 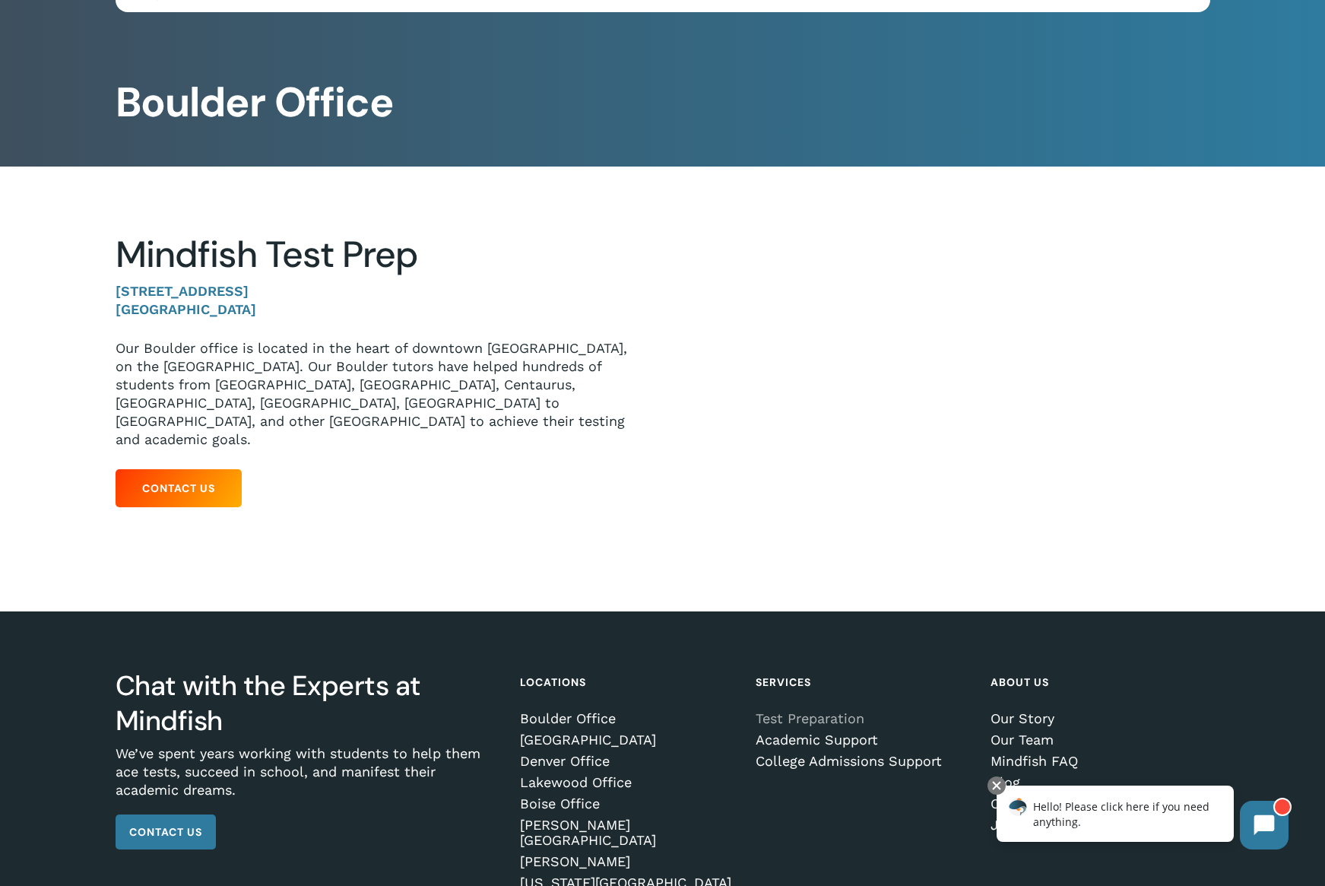 What do you see at coordinates (862, 682) in the screenshot?
I see `h4: Services` at bounding box center [862, 682].